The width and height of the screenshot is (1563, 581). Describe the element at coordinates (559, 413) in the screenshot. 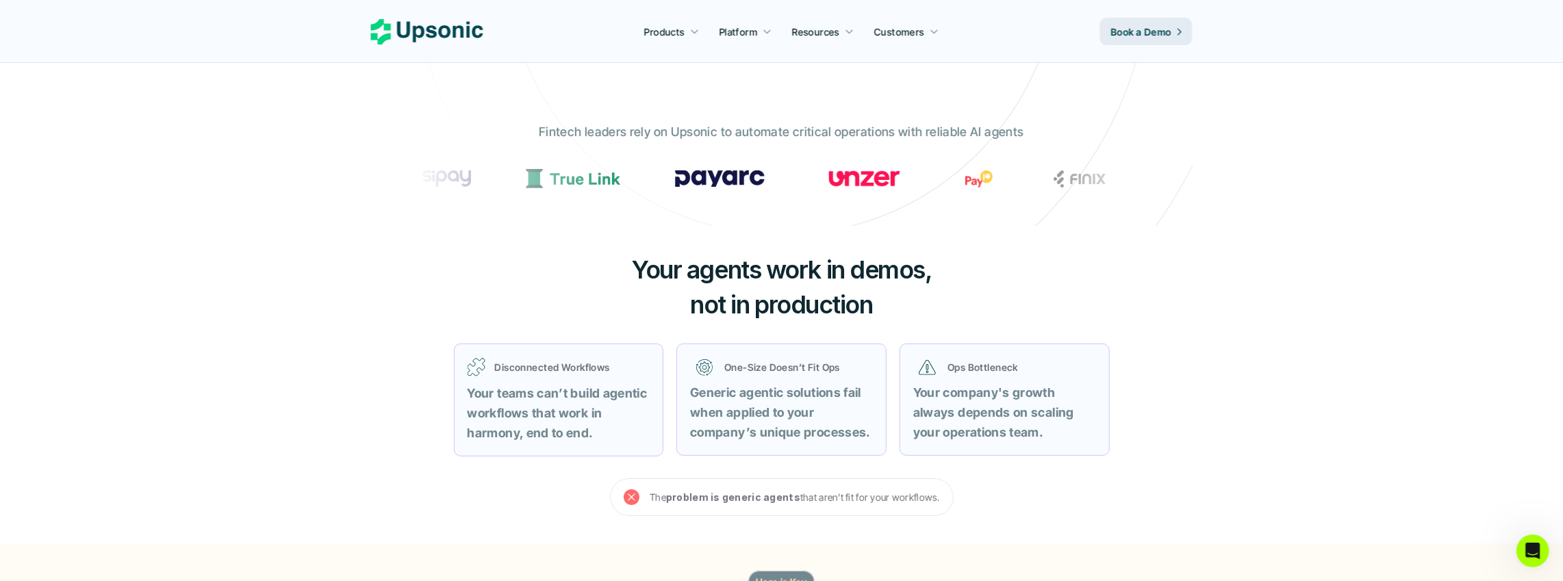

I see `strong: Your teams can’t build agentic workflows that work in harmony, end to end.` at that location.